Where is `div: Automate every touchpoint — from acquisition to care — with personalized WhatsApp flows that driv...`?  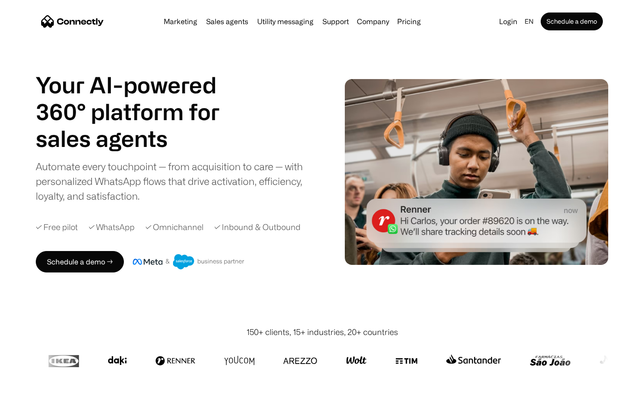 div: Automate every touchpoint — from acquisition to care — with personalized WhatsApp flows that driv... is located at coordinates (177, 181).